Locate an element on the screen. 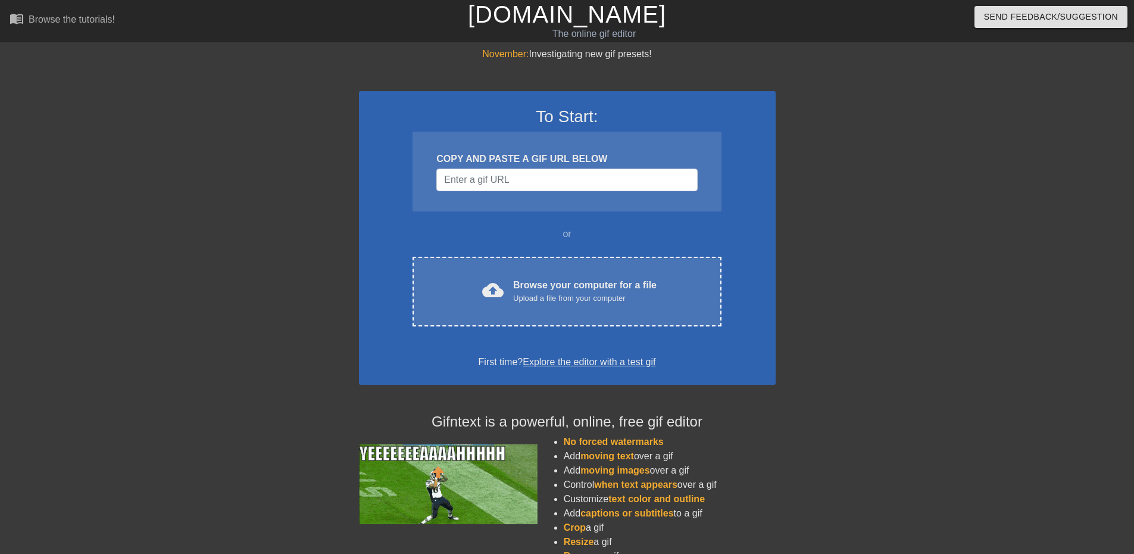  div: COPY AND PASTE A GIF URL BELOW is located at coordinates (567, 159).